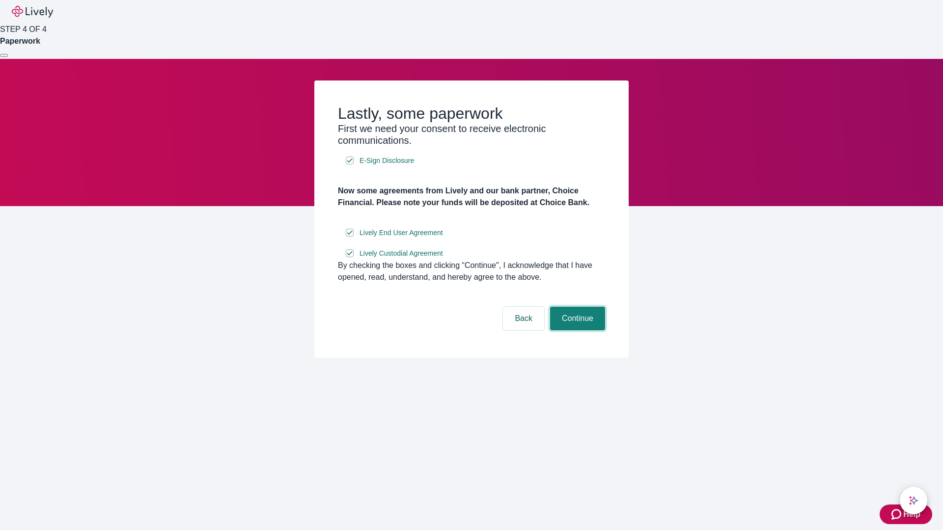  Describe the element at coordinates (472, 113) in the screenshot. I see `h2: Lastly, some paperwork` at that location.